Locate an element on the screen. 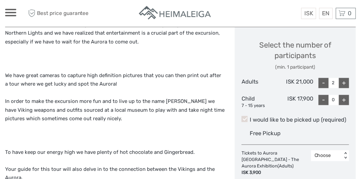  label: I would like to be picked up (required) is located at coordinates (295, 120).